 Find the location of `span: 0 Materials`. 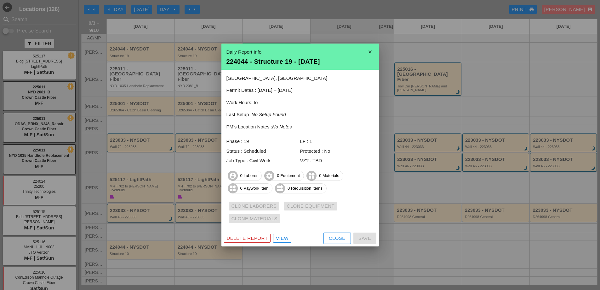

span: 0 Materials is located at coordinates (325, 175).